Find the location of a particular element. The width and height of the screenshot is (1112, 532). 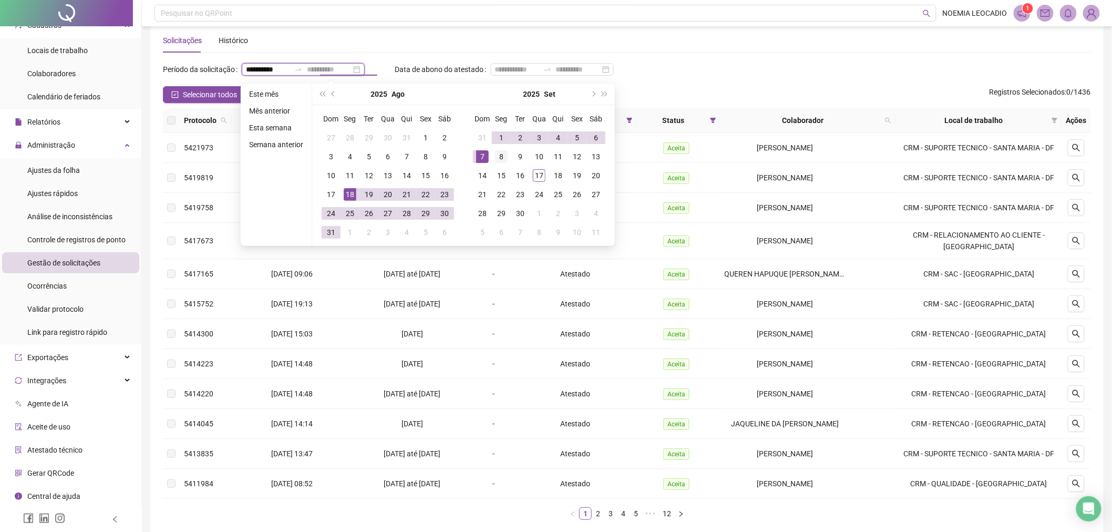

span: Link para registro rápido is located at coordinates (67, 332).